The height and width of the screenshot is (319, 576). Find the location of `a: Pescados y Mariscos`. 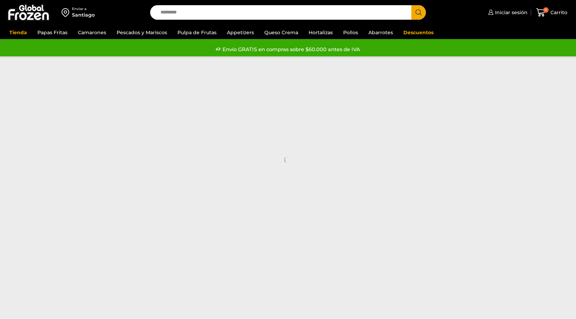

a: Pescados y Mariscos is located at coordinates (142, 33).